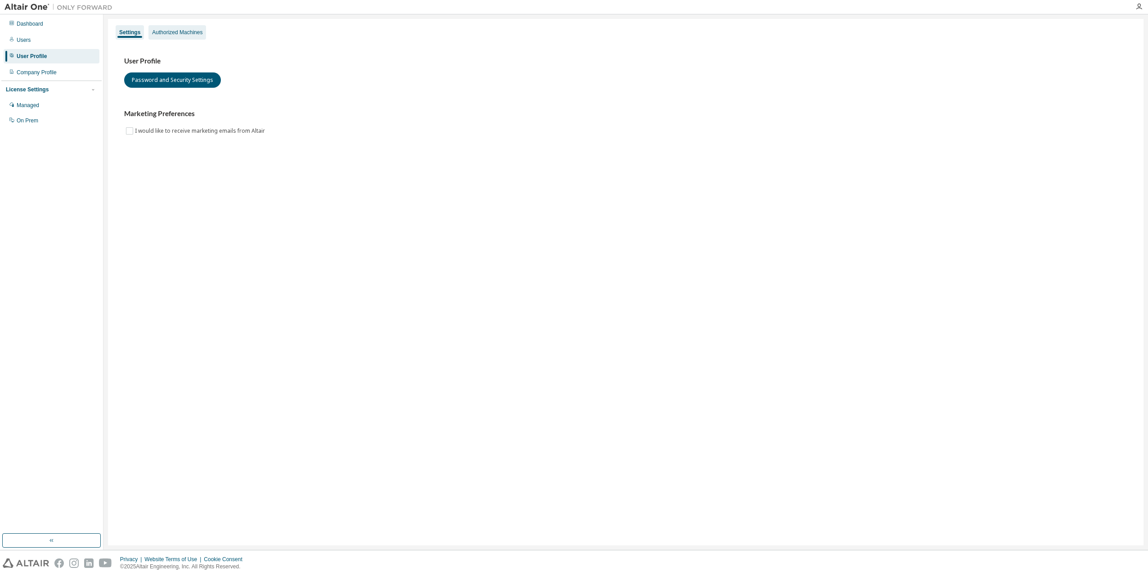  What do you see at coordinates (59, 563) in the screenshot?
I see `img: facebook.svg` at bounding box center [59, 563].